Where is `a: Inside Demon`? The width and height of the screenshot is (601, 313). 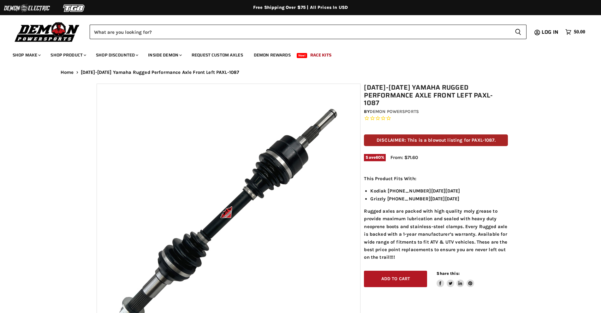
a: Inside Demon is located at coordinates (165, 55).